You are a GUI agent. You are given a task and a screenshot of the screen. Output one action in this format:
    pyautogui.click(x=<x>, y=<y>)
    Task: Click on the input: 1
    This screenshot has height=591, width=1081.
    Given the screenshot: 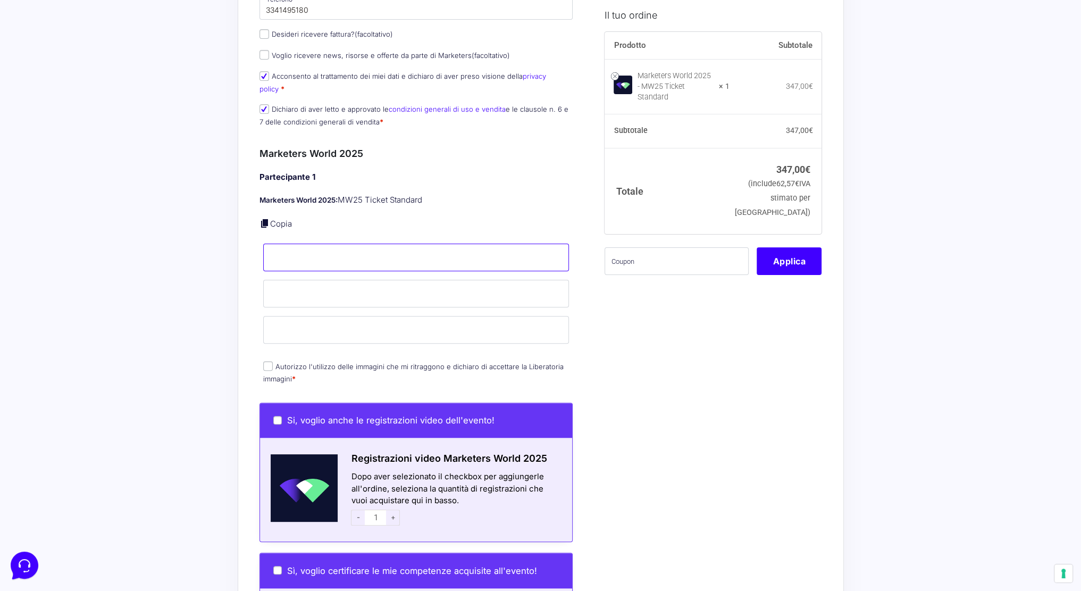 What is the action you would take?
    pyautogui.click(x=375, y=517)
    